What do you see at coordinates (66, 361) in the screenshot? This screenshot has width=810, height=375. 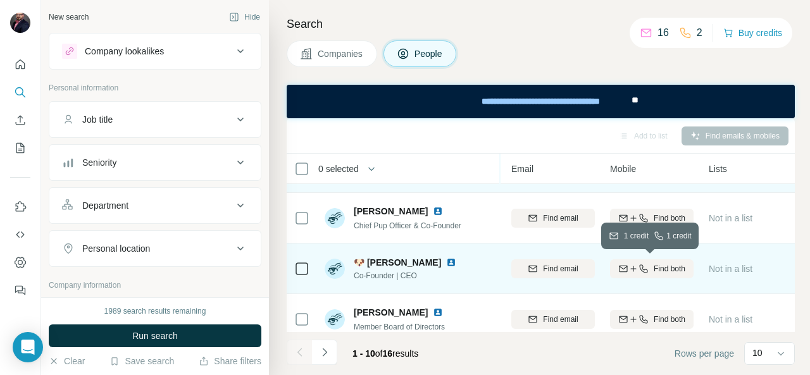 I see `button: Clear` at bounding box center [66, 361].